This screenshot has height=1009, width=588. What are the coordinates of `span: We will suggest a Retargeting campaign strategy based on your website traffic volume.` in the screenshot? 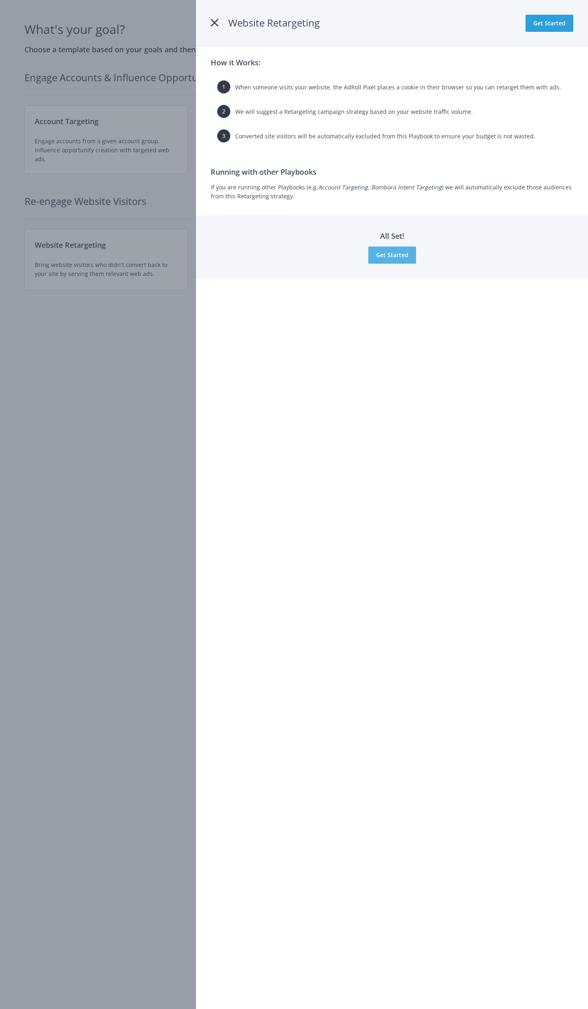 It's located at (354, 111).